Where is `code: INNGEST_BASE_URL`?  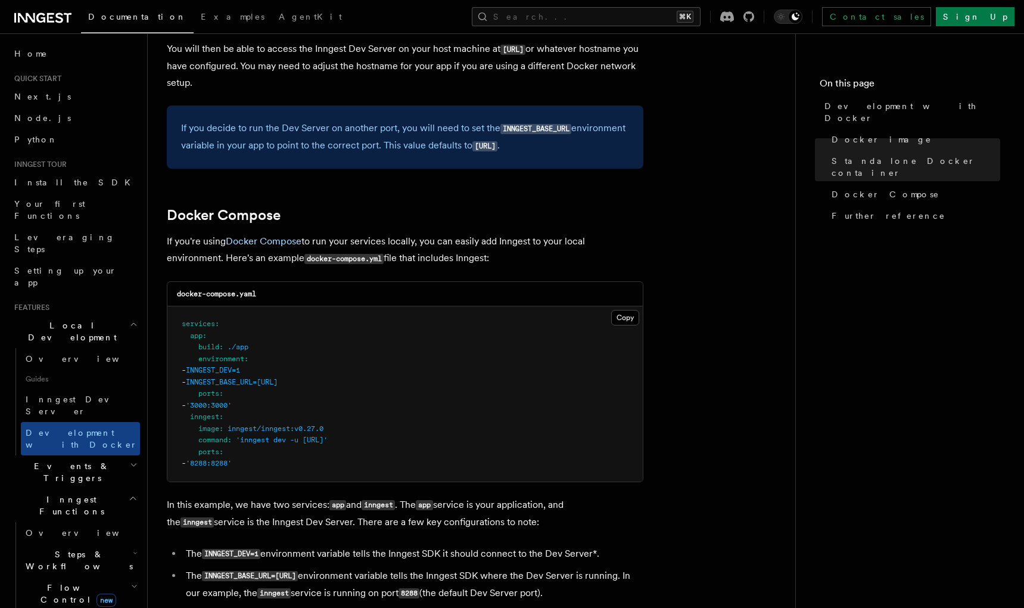 code: INNGEST_BASE_URL is located at coordinates (536, 129).